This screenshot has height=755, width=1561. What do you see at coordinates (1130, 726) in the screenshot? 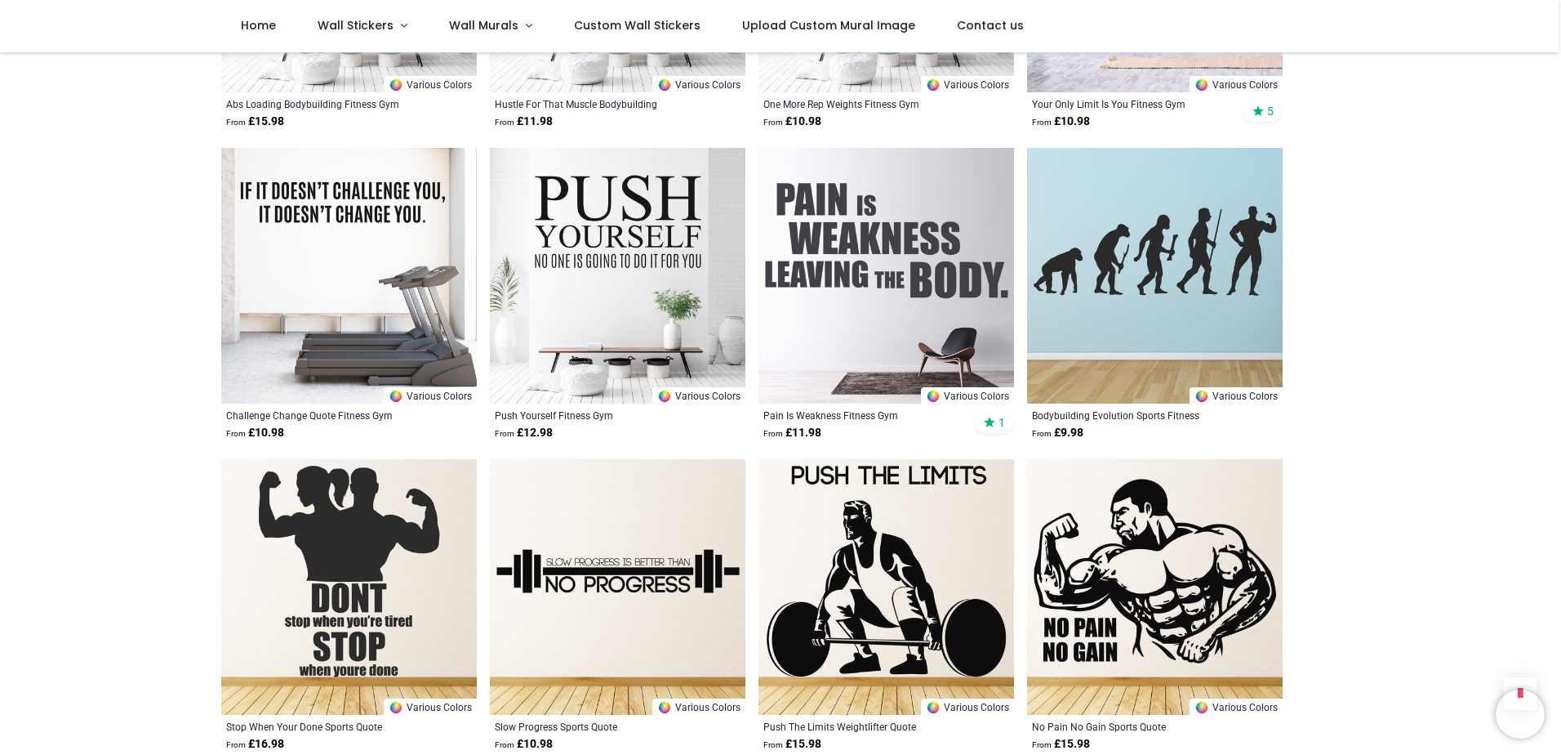
I see `a: No Pain No Gain Sports Quote` at bounding box center [1130, 726].